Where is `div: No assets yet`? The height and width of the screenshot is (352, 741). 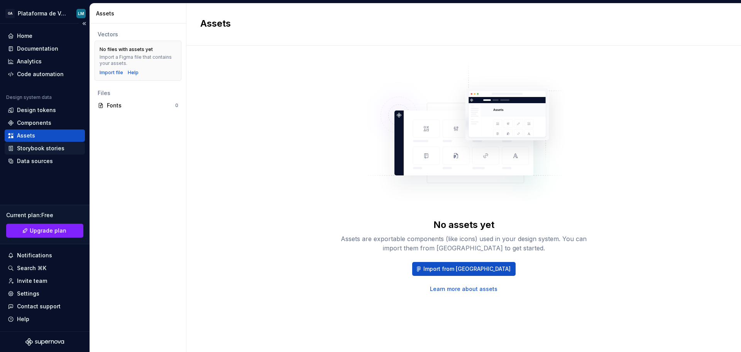 div: No assets yet is located at coordinates (464, 225).